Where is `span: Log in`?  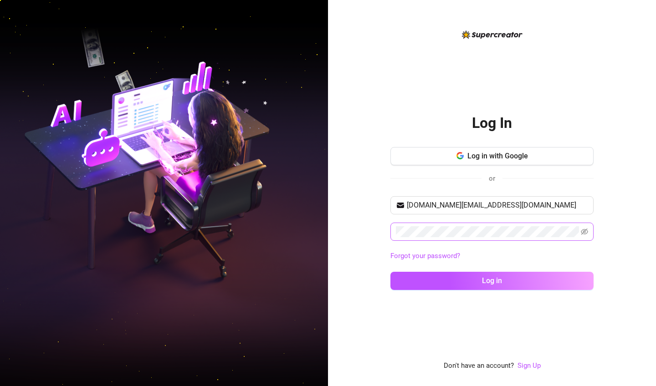
span: Log in is located at coordinates (492, 281).